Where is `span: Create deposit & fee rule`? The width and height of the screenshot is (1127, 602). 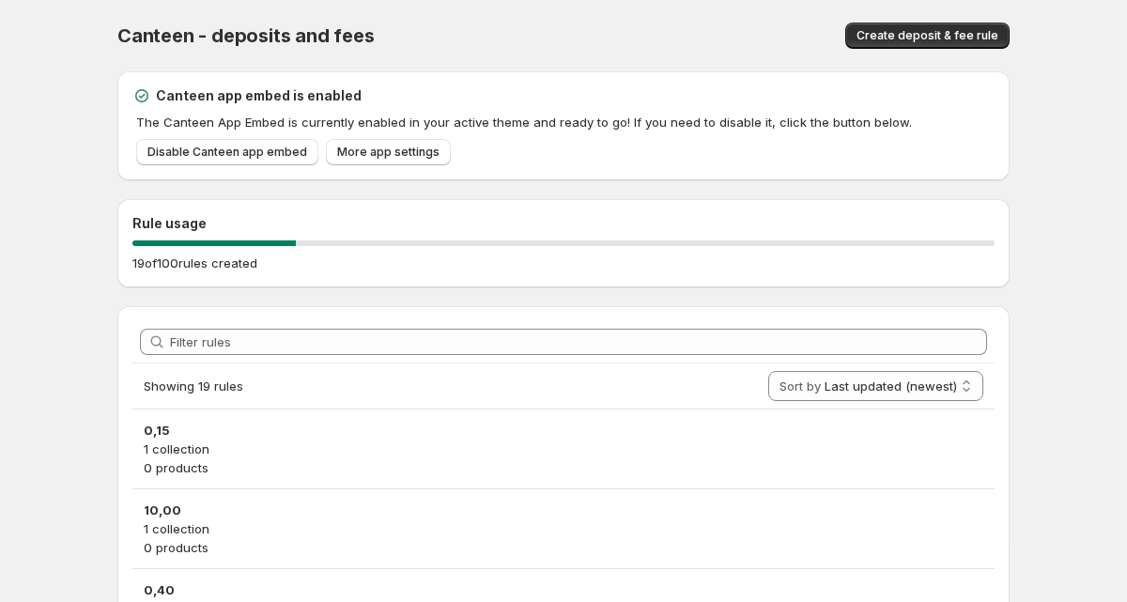
span: Create deposit & fee rule is located at coordinates (927, 36).